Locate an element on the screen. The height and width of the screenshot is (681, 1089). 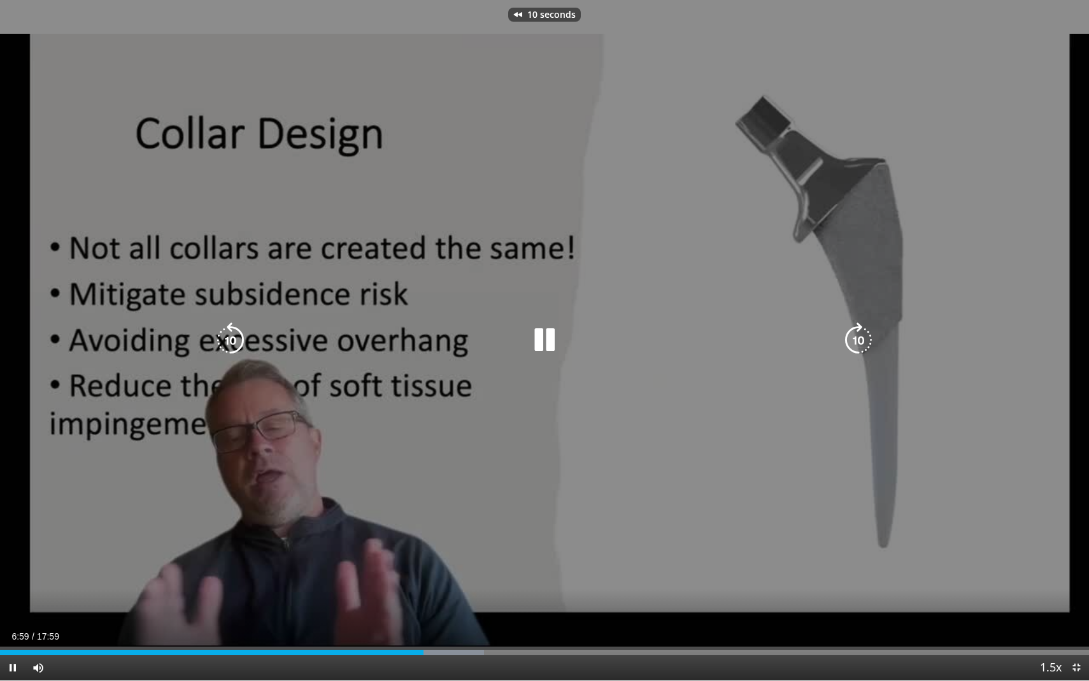
span: 6:59 is located at coordinates (20, 636).